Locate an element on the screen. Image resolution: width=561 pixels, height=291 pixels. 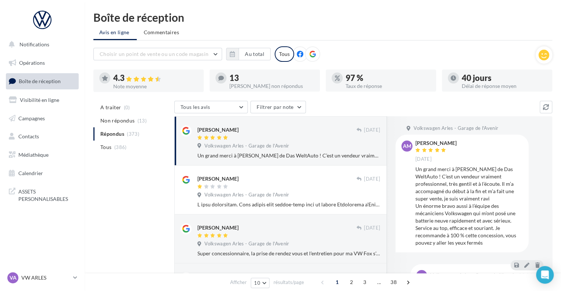
a: Opérations is located at coordinates (42, 63).